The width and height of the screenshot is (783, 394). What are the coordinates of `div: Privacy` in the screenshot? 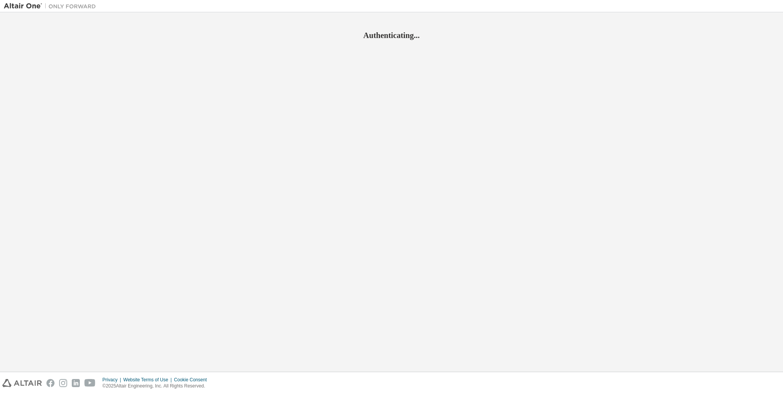 It's located at (113, 379).